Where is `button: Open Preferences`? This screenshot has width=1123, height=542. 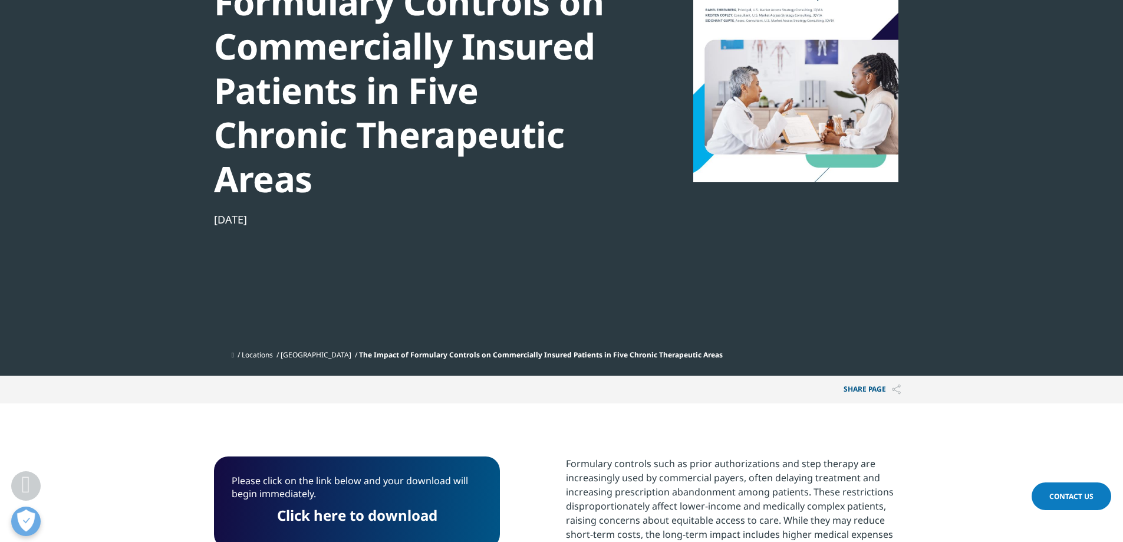 button: Open Preferences is located at coordinates (26, 521).